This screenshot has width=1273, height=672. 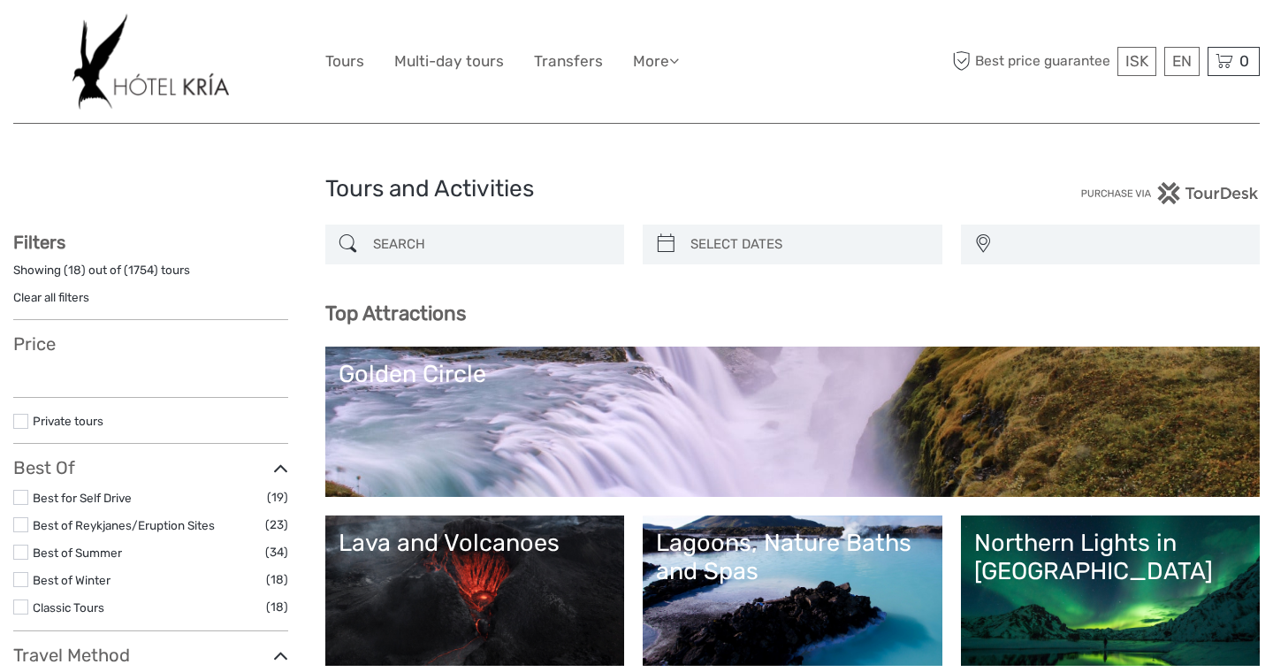 I want to click on div: Showing ( ) out of ( ) tours, so click(x=150, y=275).